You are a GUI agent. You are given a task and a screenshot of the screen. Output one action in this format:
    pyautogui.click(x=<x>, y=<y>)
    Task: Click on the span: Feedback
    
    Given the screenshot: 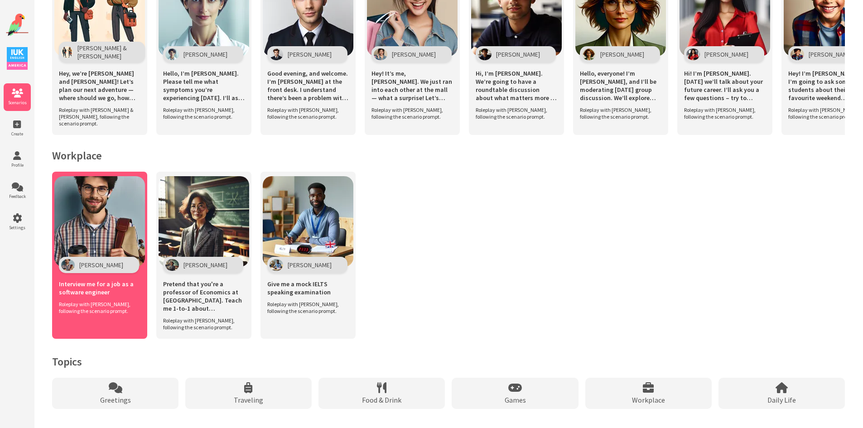 What is the action you would take?
    pyautogui.click(x=17, y=196)
    